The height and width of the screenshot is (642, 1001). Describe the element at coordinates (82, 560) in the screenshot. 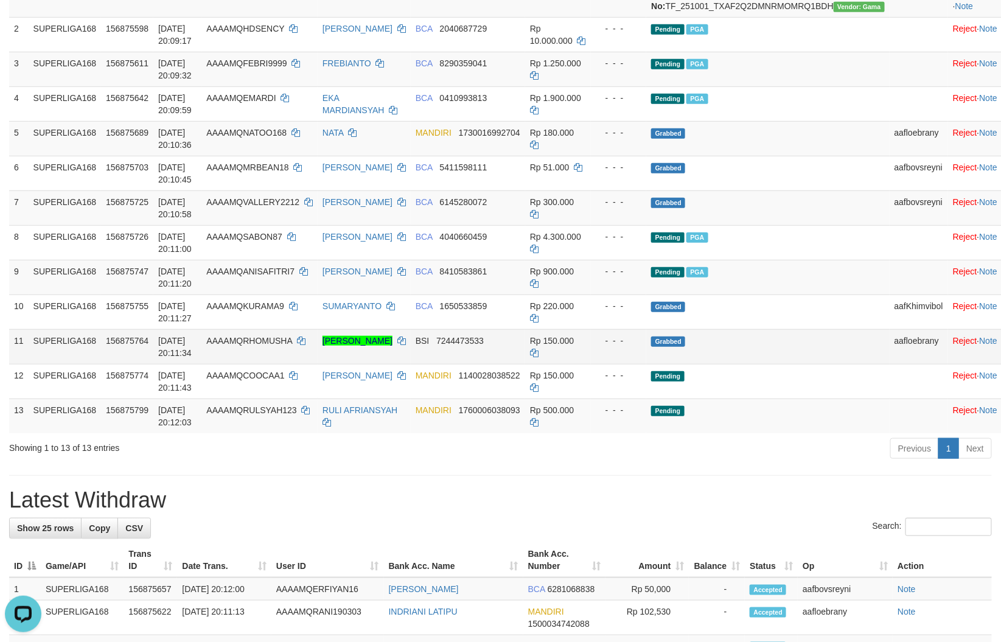

I see `th: Game/API: activate to sort column ascending` at that location.